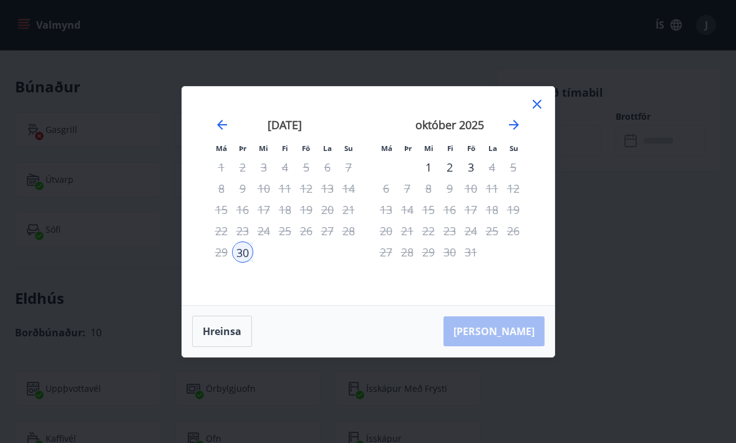 The image size is (736, 443). What do you see at coordinates (428, 167) in the screenshot?
I see `td: Choose miðvikudagur, 1. október 2025 as your check-out date. It’s available.` at bounding box center [428, 167].